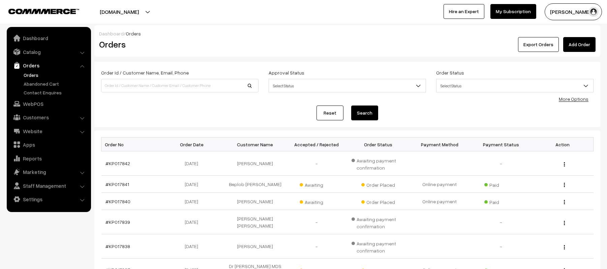 This screenshot has width=607, height=269. I want to click on a: Catalog, so click(49, 52).